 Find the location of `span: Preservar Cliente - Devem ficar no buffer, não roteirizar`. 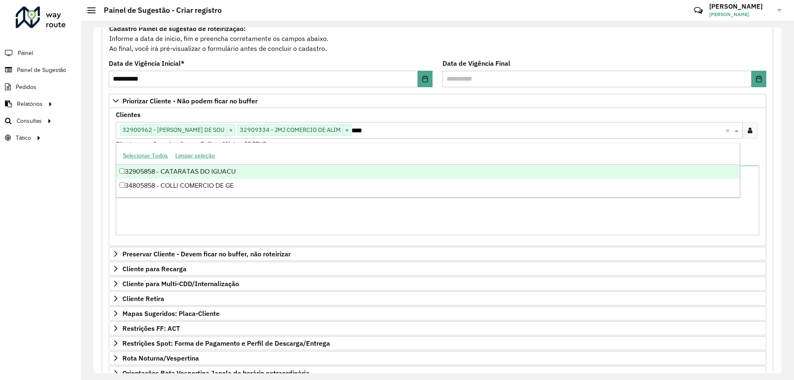

span: Preservar Cliente - Devem ficar no buffer, não roteirizar is located at coordinates (206, 254).